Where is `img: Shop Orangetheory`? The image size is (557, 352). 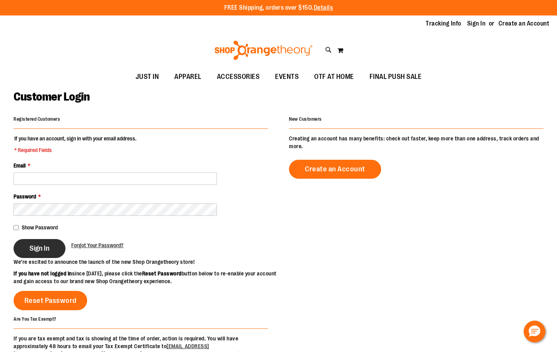
img: Shop Orangetheory is located at coordinates (263, 50).